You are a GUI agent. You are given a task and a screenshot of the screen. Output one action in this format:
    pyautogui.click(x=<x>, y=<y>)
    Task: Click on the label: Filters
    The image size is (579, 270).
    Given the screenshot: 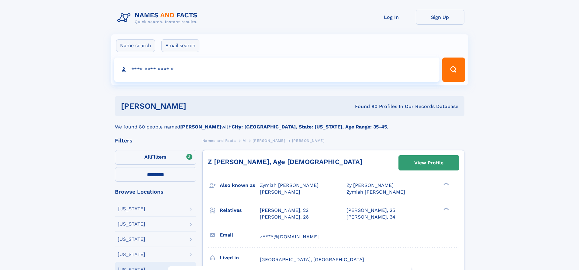 What is the action you would take?
    pyautogui.click(x=156, y=157)
    